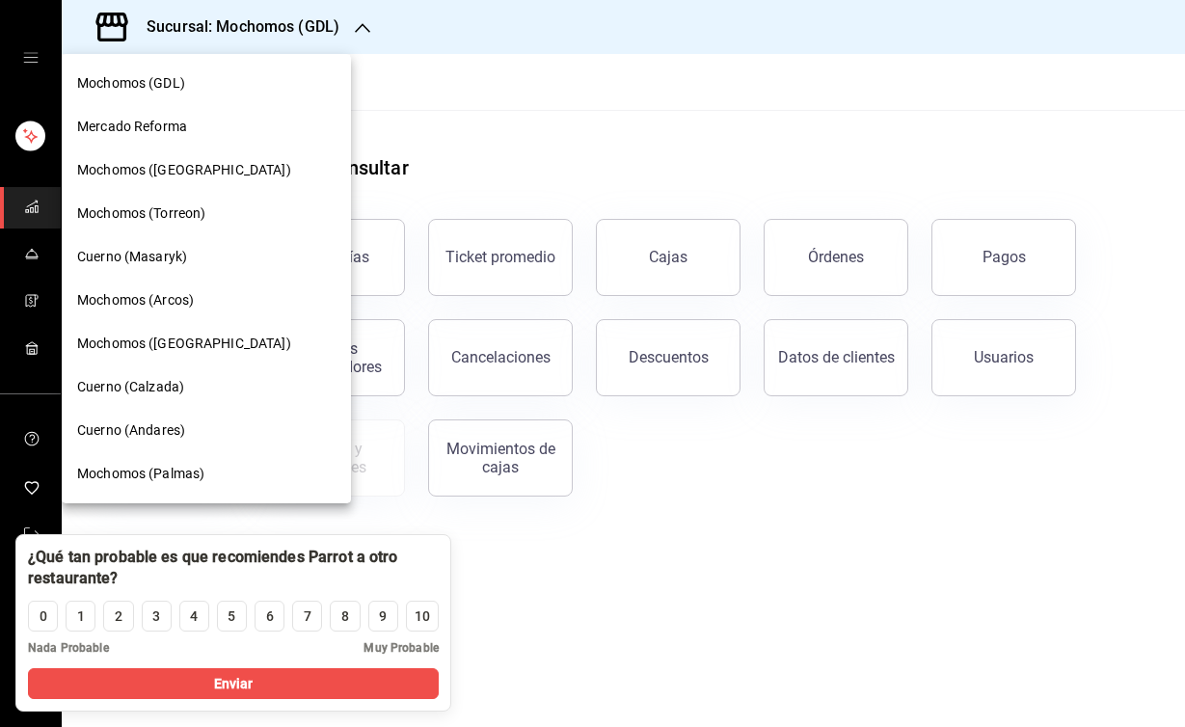 The width and height of the screenshot is (1185, 727). Describe the element at coordinates (132, 126) in the screenshot. I see `span: Mercado Reforma` at that location.